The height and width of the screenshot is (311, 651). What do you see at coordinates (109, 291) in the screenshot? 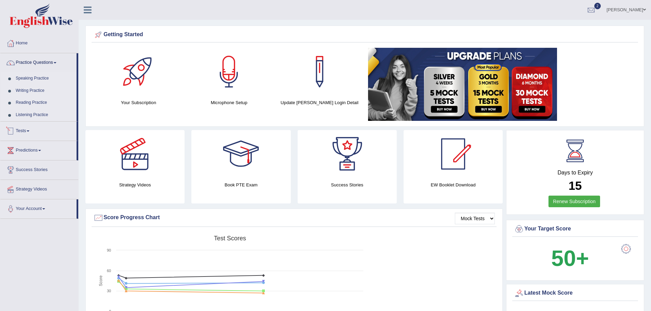
I see `text: 30` at bounding box center [109, 291].